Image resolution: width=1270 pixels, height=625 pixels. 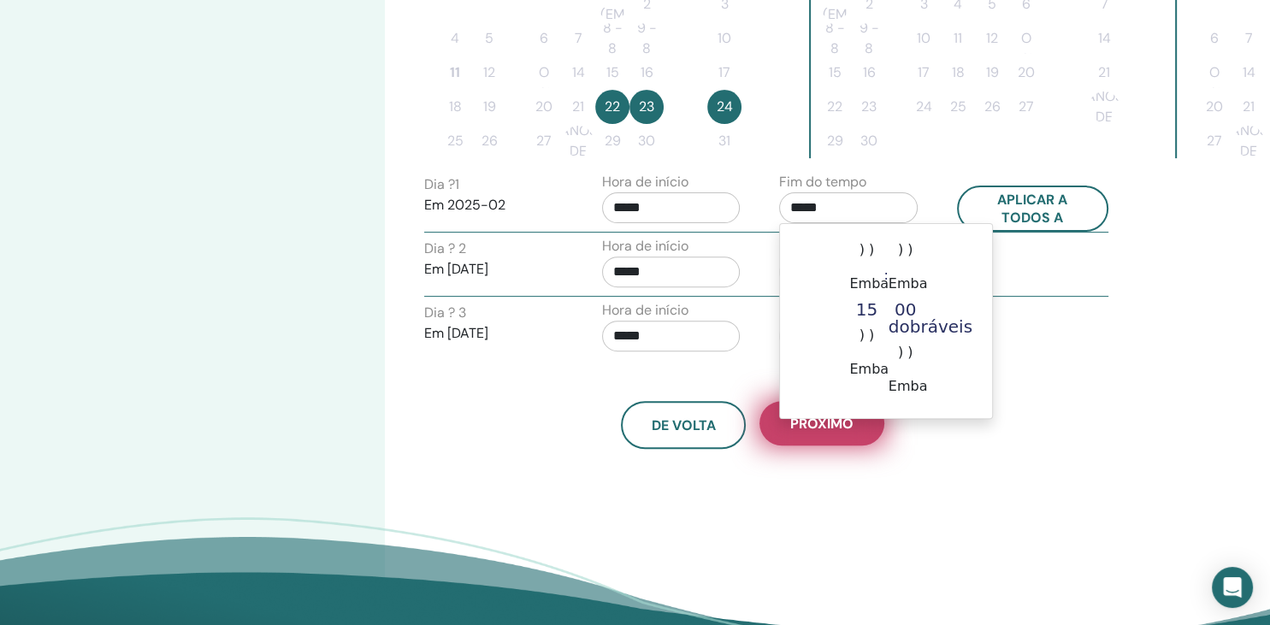 What do you see at coordinates (683, 425) in the screenshot?
I see `button: De volta` at bounding box center [683, 425].